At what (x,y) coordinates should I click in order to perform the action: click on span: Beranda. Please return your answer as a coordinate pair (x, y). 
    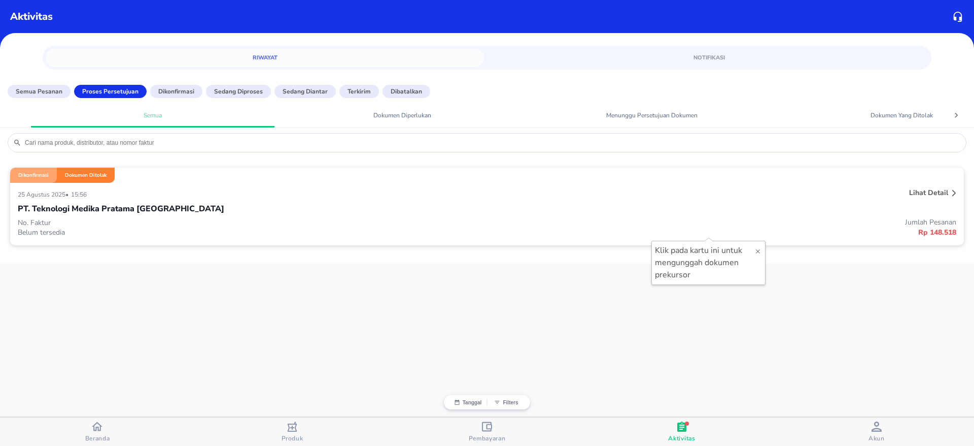
    Looking at the image, I should click on (97, 438).